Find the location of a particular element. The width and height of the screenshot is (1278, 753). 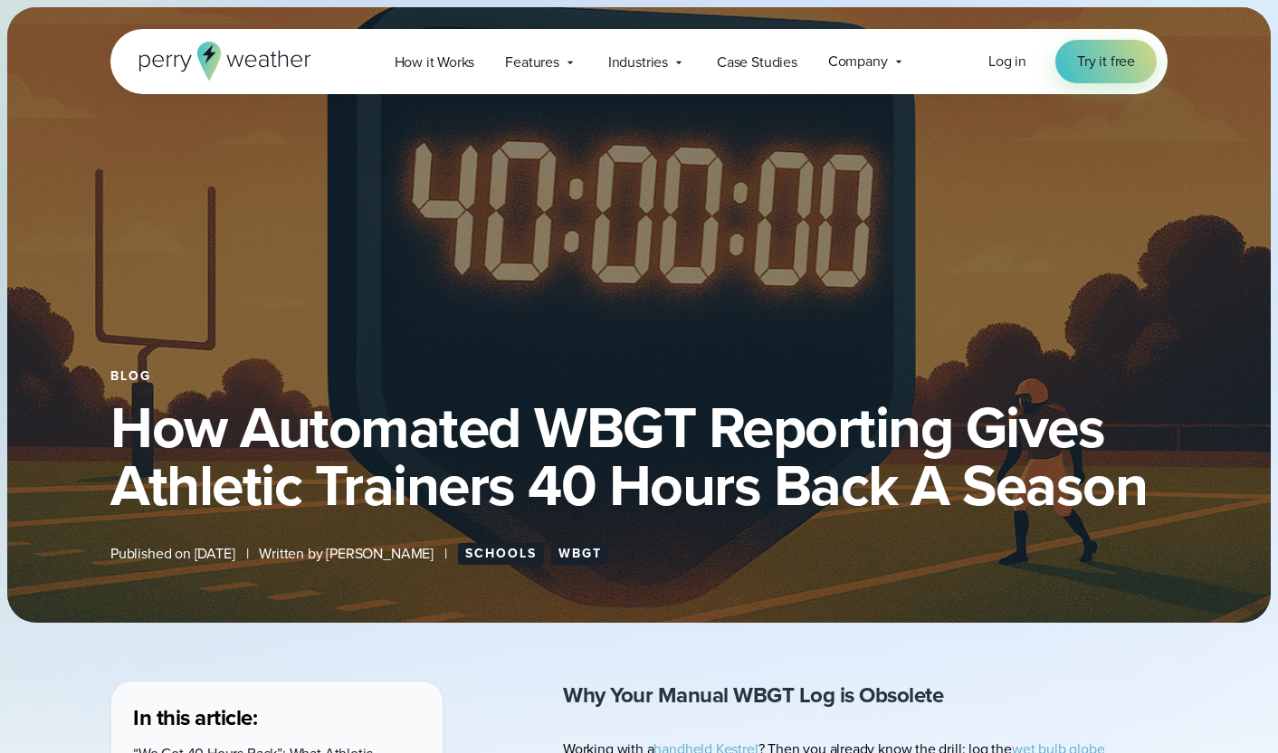

a: How it Works is located at coordinates (434, 62).